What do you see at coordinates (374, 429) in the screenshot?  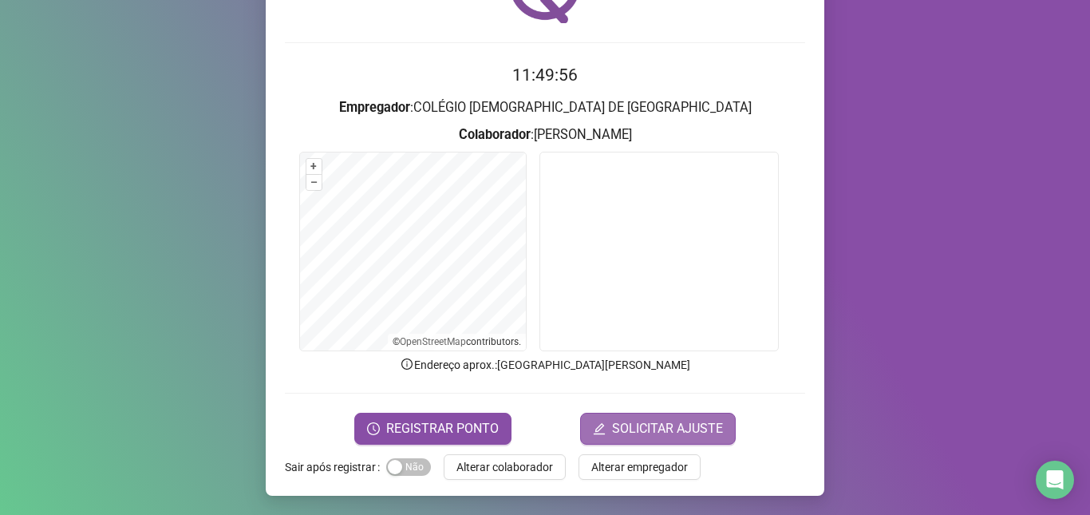 I see `span: clock-circle` at bounding box center [374, 429].